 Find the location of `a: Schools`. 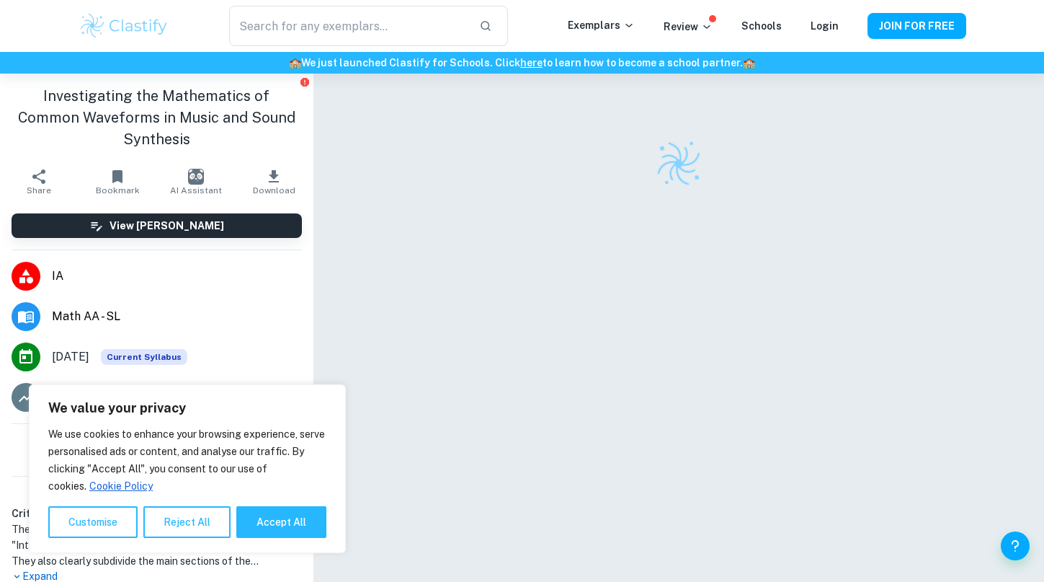

a: Schools is located at coordinates (762, 26).